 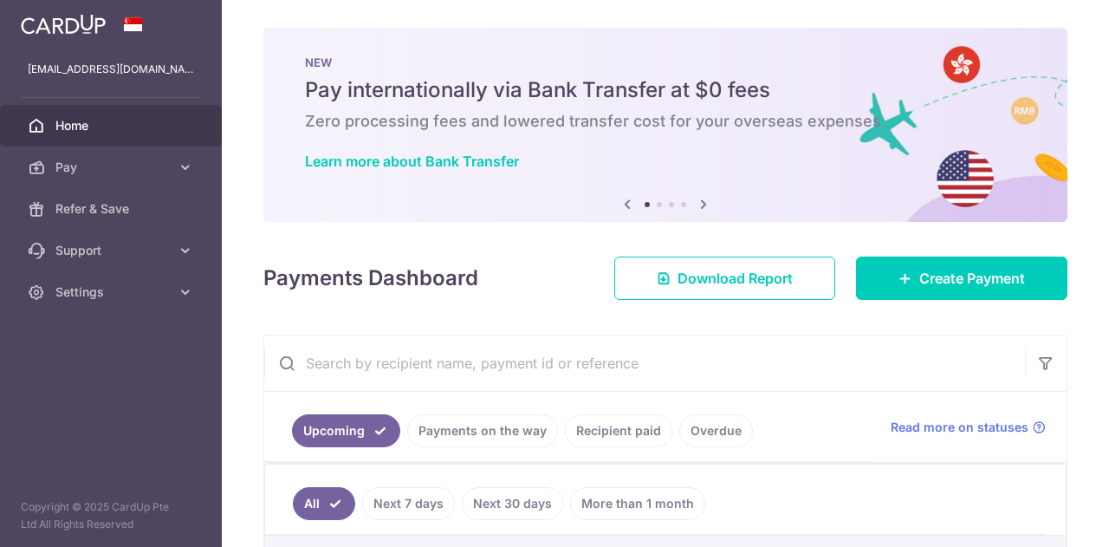 What do you see at coordinates (408, 503) in the screenshot?
I see `a: Next 7 days` at bounding box center [408, 503].